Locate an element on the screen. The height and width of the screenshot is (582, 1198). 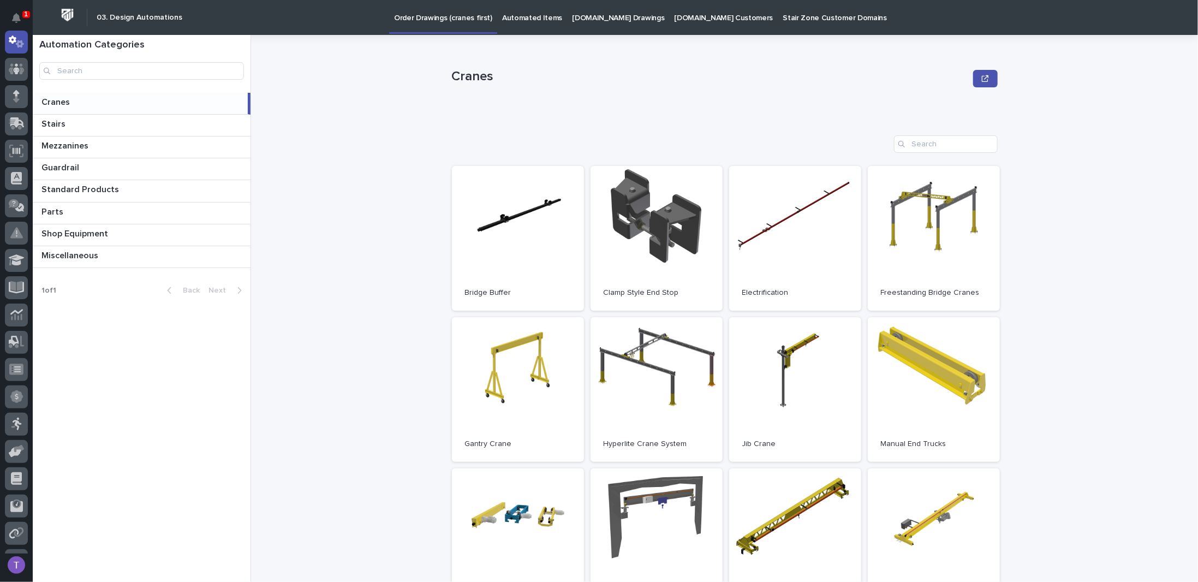
p: Stairs is located at coordinates (55, 123).